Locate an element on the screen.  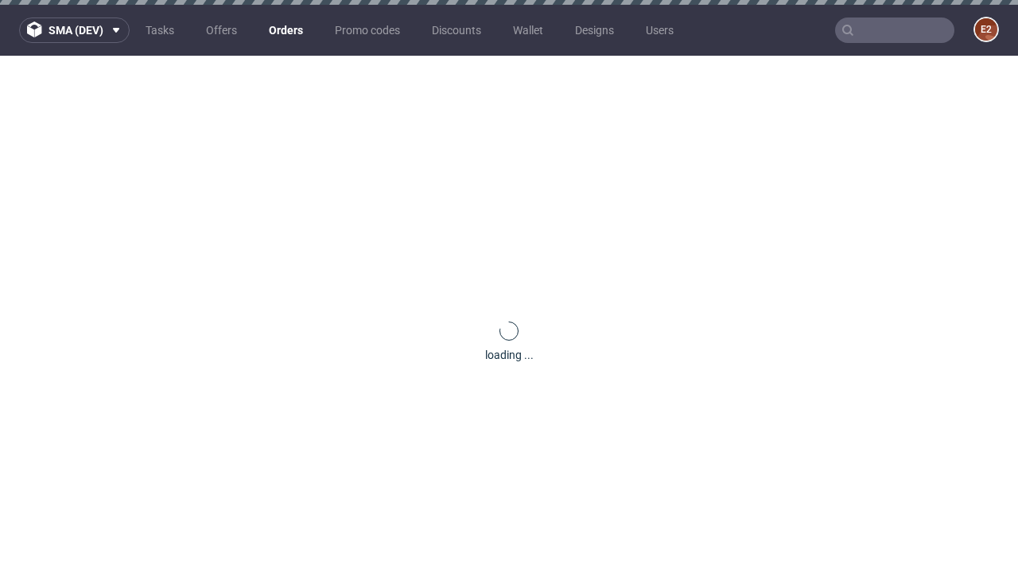
a: Users is located at coordinates (660, 30).